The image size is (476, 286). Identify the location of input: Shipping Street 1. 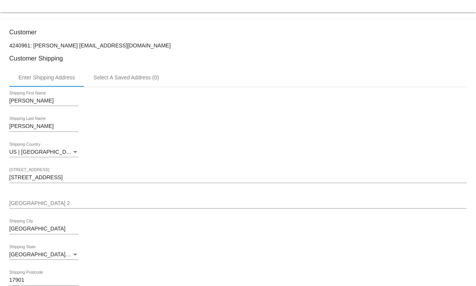
(238, 178).